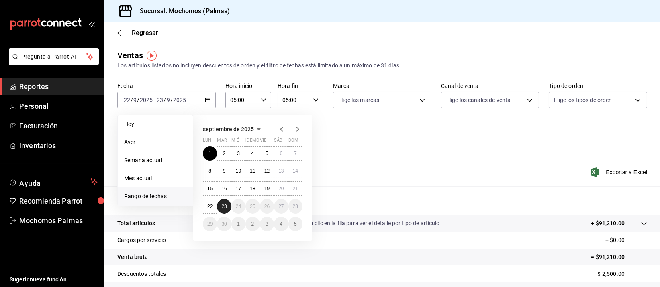 The width and height of the screenshot is (660, 287). What do you see at coordinates (210, 153) in the screenshot?
I see `button: 1 de septiembre de 2025` at bounding box center [210, 153].